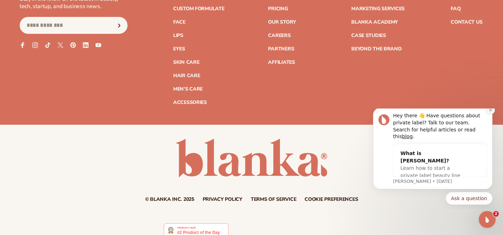  I want to click on a: Pricing, so click(278, 9).